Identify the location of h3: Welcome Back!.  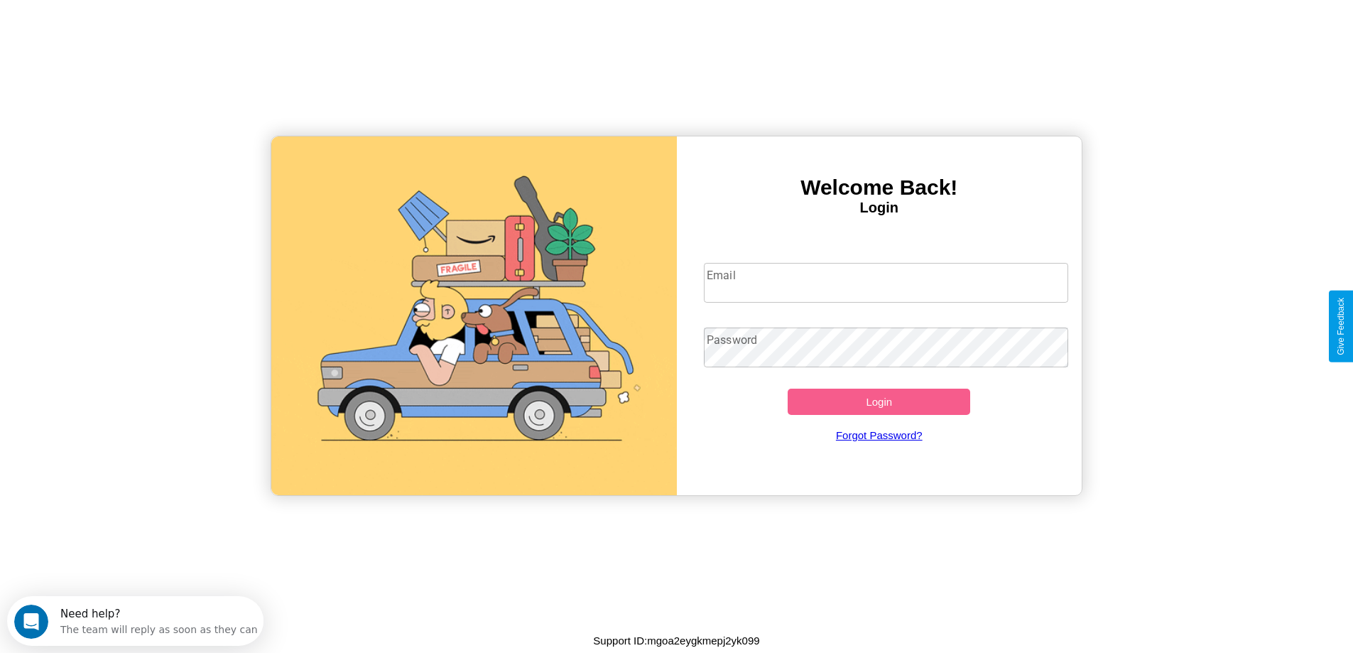
(880, 188).